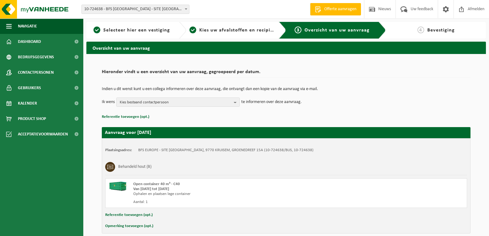  What do you see at coordinates (27, 103) in the screenshot?
I see `span: Kalender` at bounding box center [27, 103].